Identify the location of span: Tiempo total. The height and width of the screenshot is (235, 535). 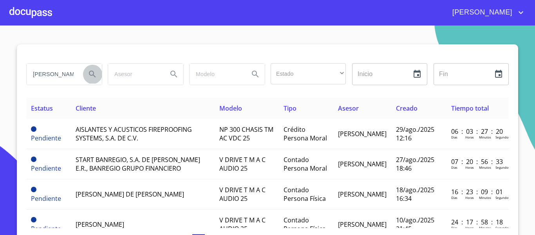
(470, 108).